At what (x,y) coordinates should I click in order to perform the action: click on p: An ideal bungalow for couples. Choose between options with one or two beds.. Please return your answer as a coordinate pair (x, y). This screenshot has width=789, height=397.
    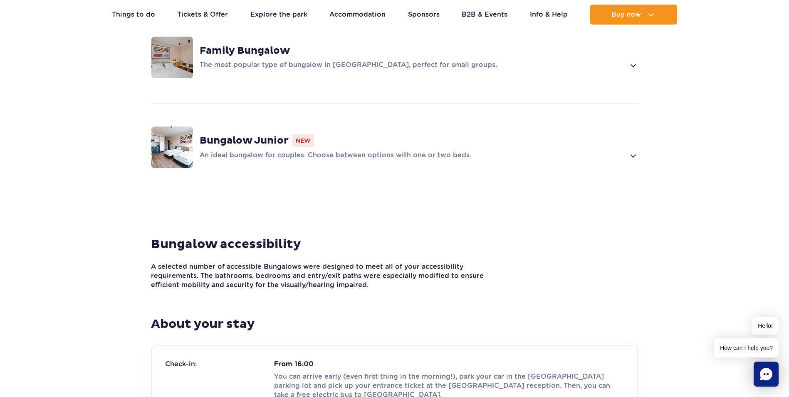
    Looking at the image, I should click on (412, 155).